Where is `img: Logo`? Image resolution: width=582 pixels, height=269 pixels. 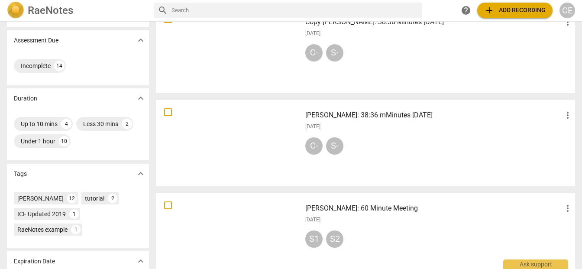 img: Logo is located at coordinates (16, 10).